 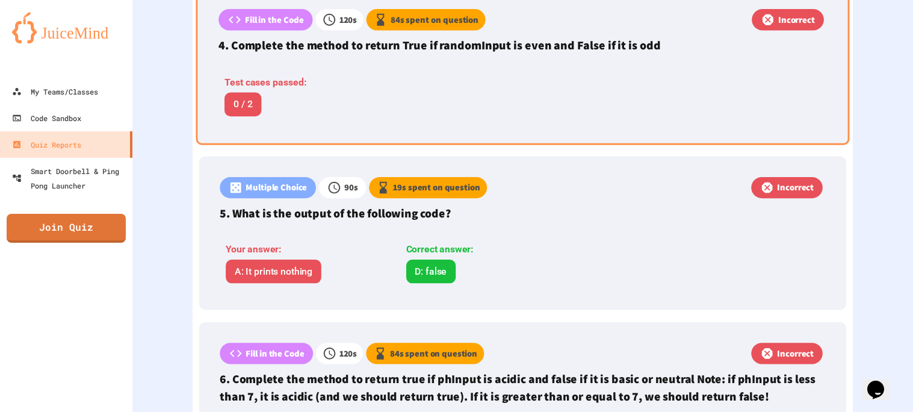 What do you see at coordinates (70, 178) in the screenshot?
I see `div: Smart Doorbell & Ping Pong Launcher` at bounding box center [70, 178].